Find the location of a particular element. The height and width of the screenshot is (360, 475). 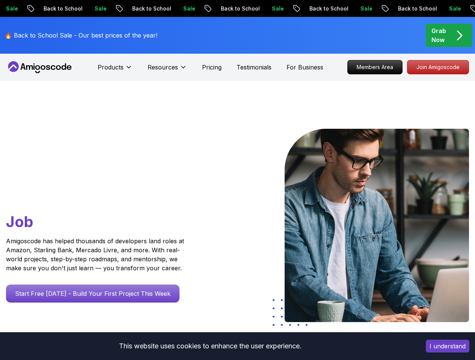

p: Pricing is located at coordinates (212, 67).